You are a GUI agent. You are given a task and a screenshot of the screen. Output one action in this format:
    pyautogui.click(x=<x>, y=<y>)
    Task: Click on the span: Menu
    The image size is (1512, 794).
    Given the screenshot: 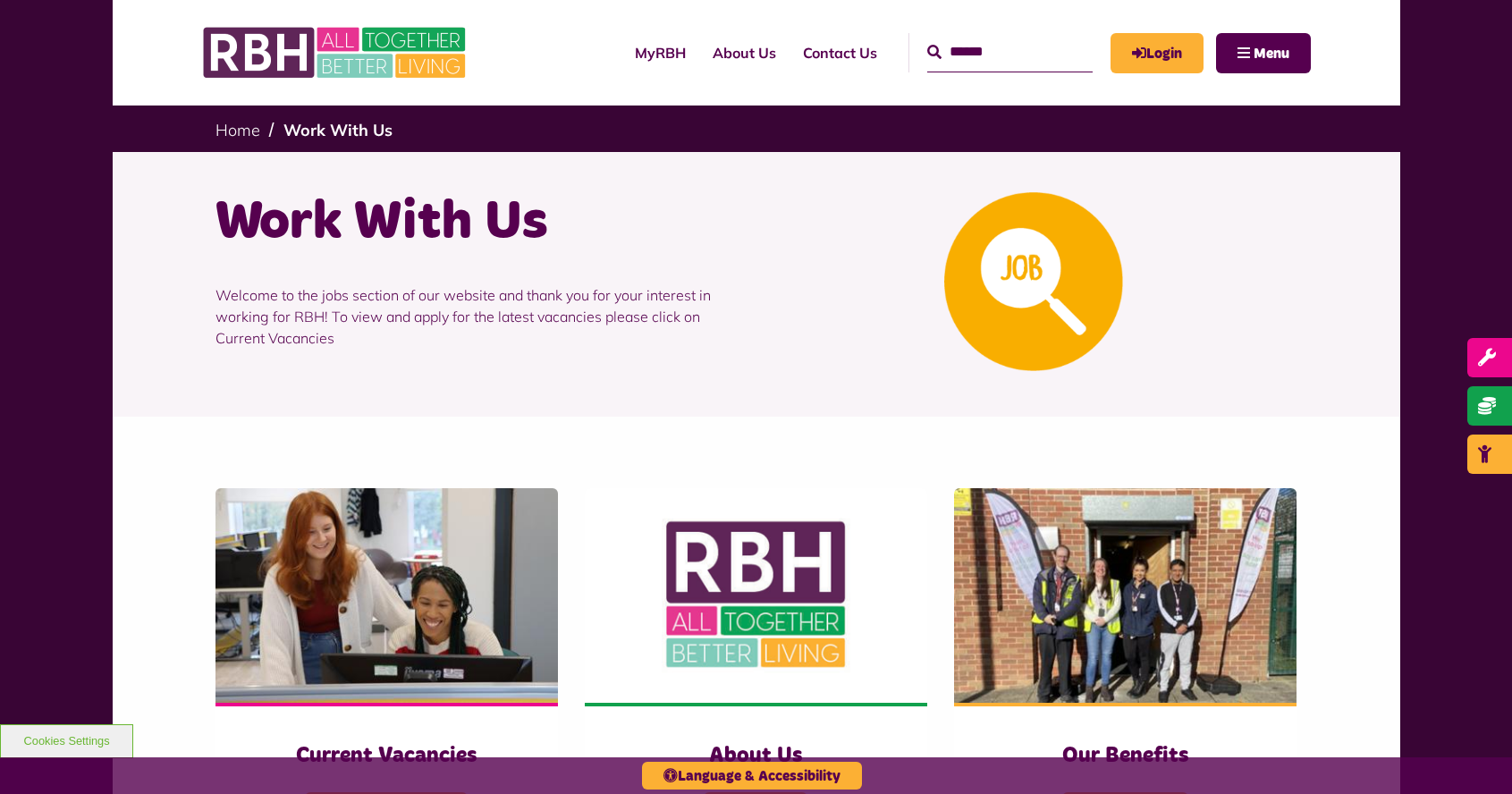 What is the action you would take?
    pyautogui.click(x=1272, y=54)
    